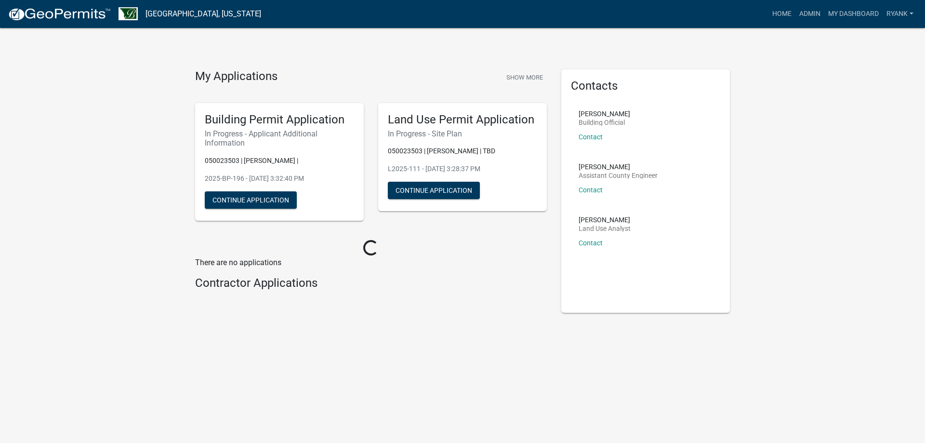 The height and width of the screenshot is (443, 925). What do you see at coordinates (371, 285) in the screenshot?
I see `wm-workflow-list-section: Contractor Applications` at bounding box center [371, 285].